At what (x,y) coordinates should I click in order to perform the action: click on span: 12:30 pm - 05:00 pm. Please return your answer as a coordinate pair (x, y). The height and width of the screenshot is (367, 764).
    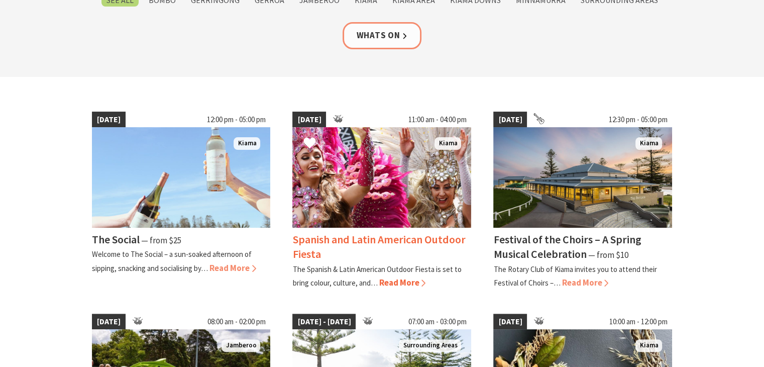
    Looking at the image, I should click on (637, 119).